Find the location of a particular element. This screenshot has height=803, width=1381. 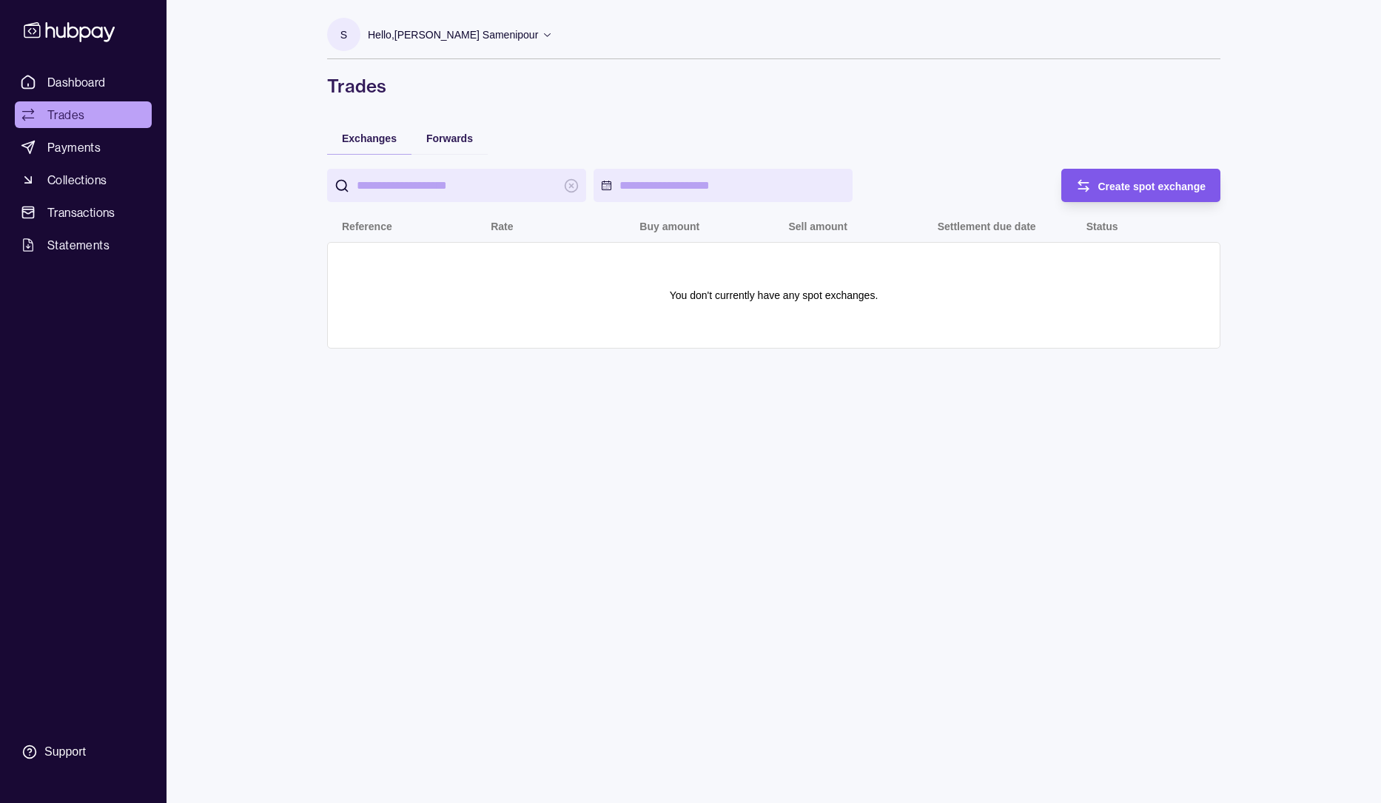

h1: Trades is located at coordinates (773, 86).